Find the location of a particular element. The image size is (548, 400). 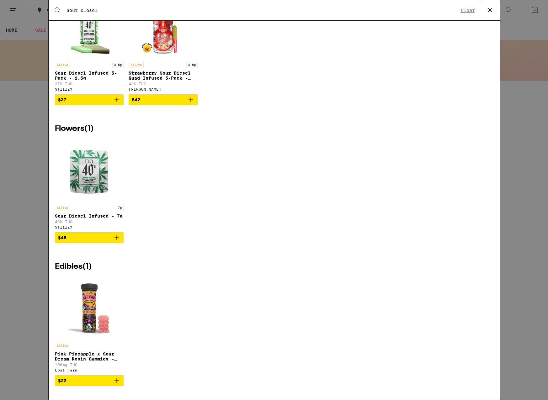

p: 37% THC is located at coordinates (89, 84).